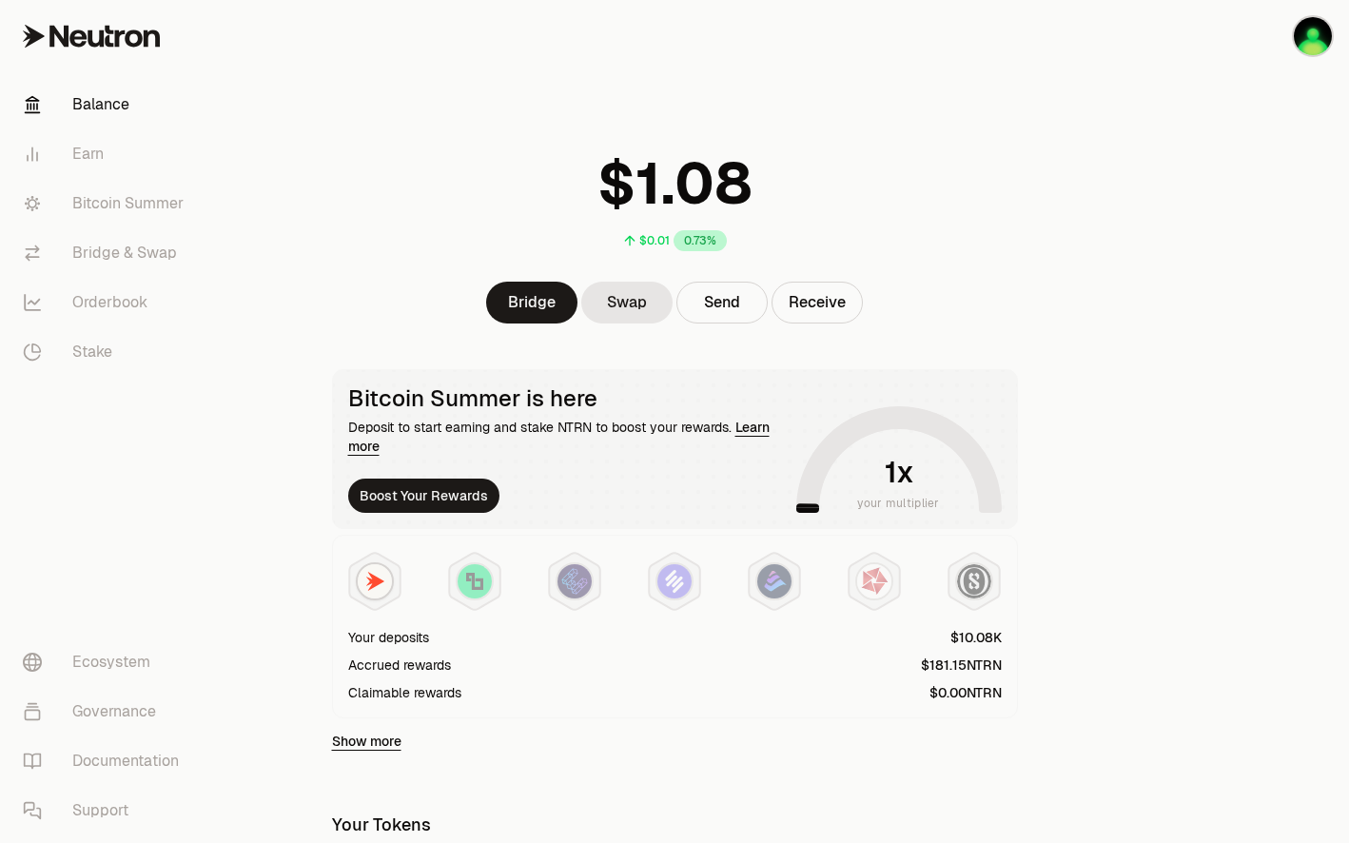 Image resolution: width=1349 pixels, height=843 pixels. Describe the element at coordinates (366, 741) in the screenshot. I see `a: Show more` at that location.